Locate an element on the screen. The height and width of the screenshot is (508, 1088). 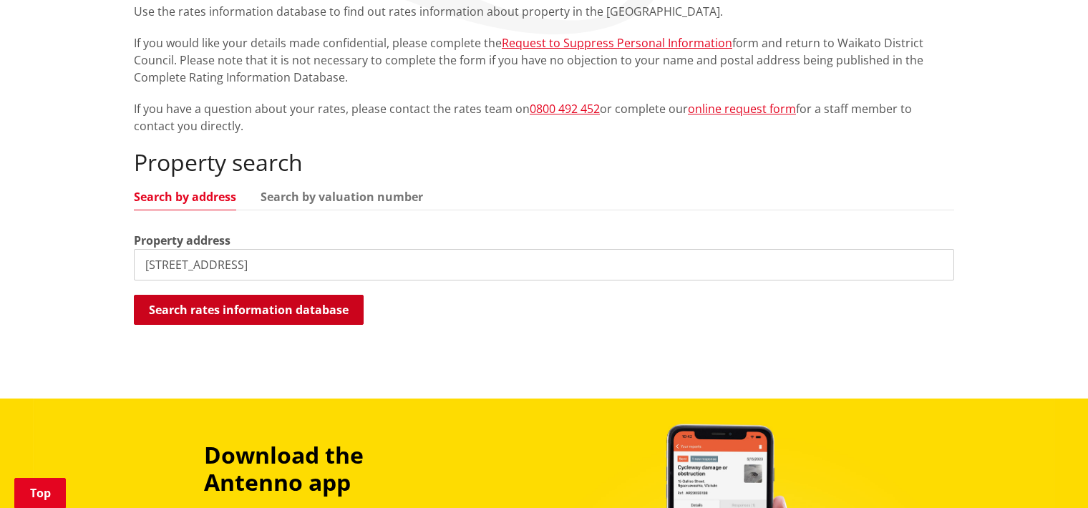
label: Property address is located at coordinates (182, 241).